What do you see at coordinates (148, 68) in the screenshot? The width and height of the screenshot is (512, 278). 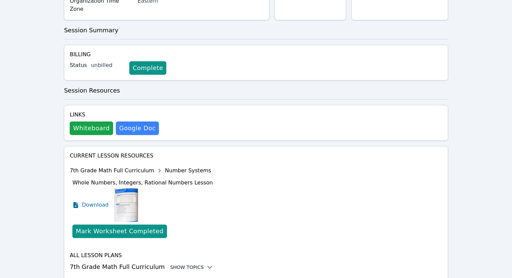 I see `a: Complete` at bounding box center [148, 68].